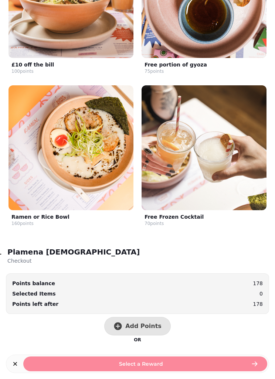 This screenshot has width=275, height=379. What do you see at coordinates (175, 65) in the screenshot?
I see `p: Free portion of gyoza` at bounding box center [175, 65].